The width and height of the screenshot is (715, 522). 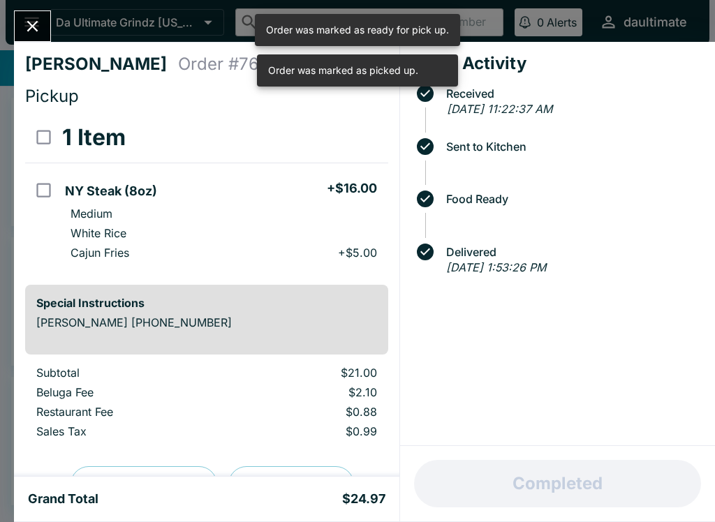 I want to click on p: Beluga Fee, so click(x=128, y=392).